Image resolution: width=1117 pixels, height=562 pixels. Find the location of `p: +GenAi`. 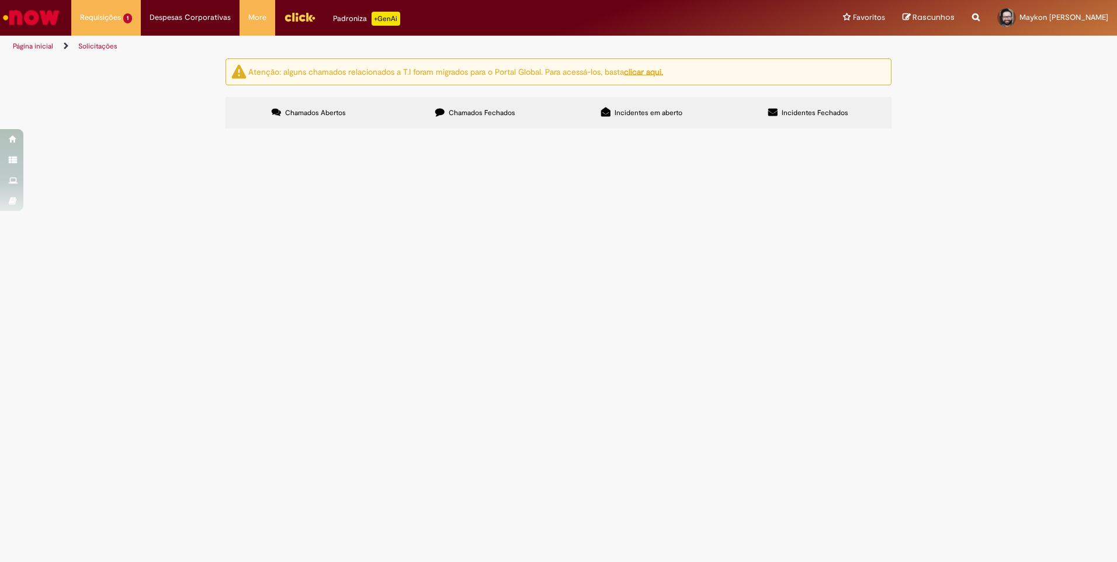

p: +GenAi is located at coordinates (386, 19).